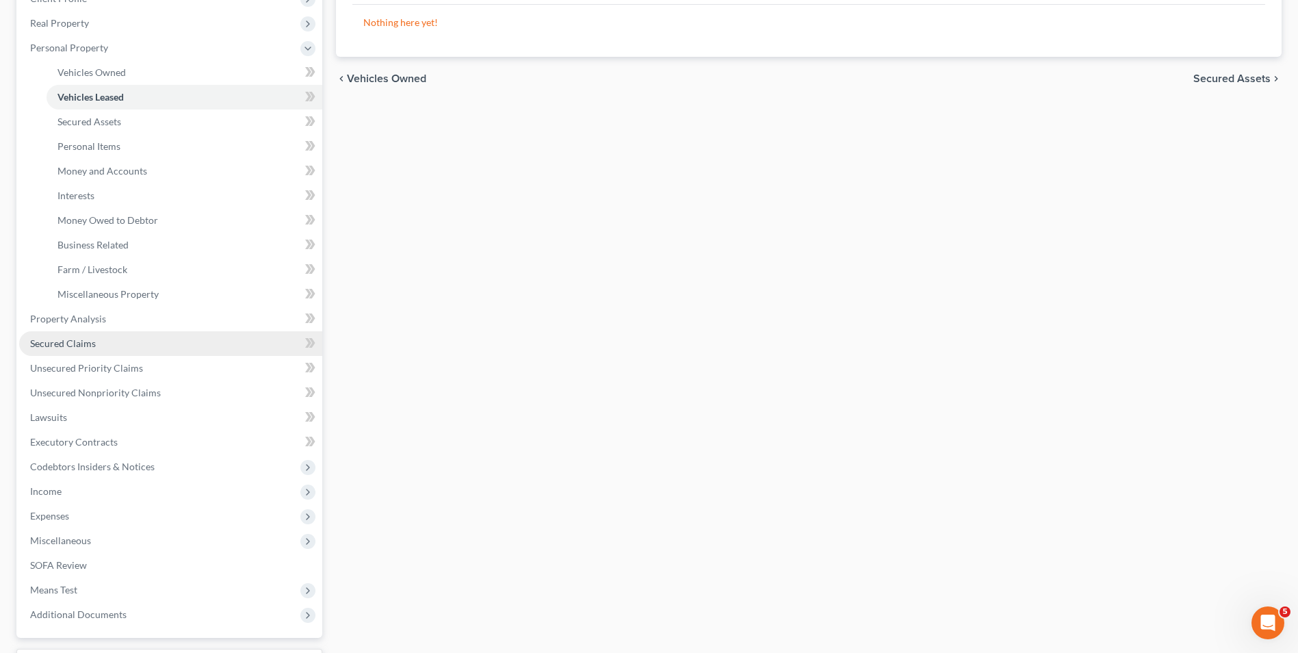 This screenshot has width=1298, height=653. What do you see at coordinates (102, 170) in the screenshot?
I see `span: Money and Accounts` at bounding box center [102, 170].